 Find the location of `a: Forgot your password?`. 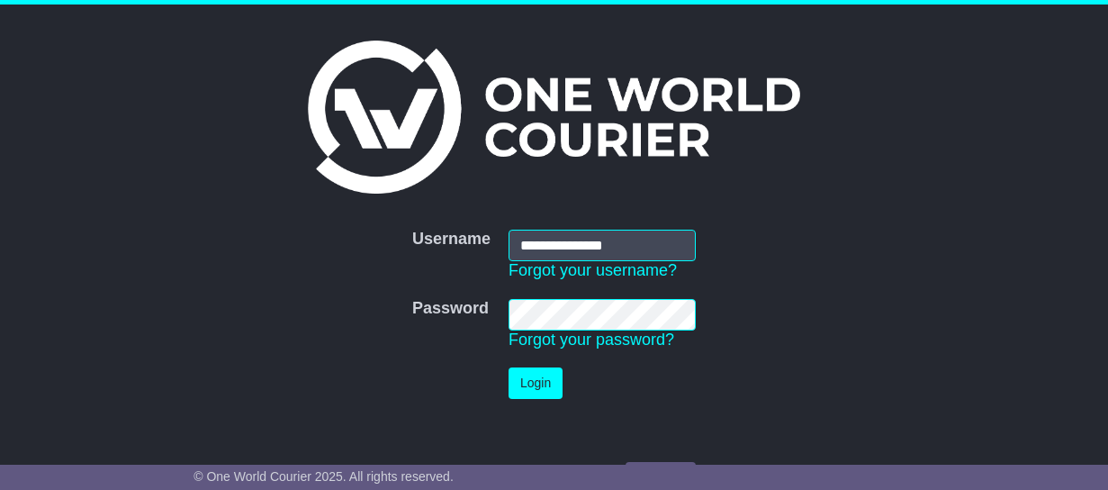

a: Forgot your password? is located at coordinates (591, 339).